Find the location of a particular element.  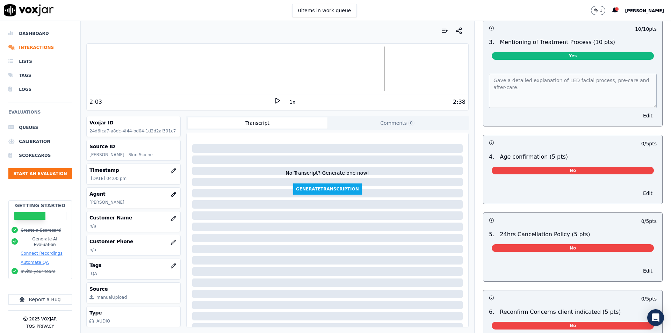

h3: Agent is located at coordinates (133, 194).